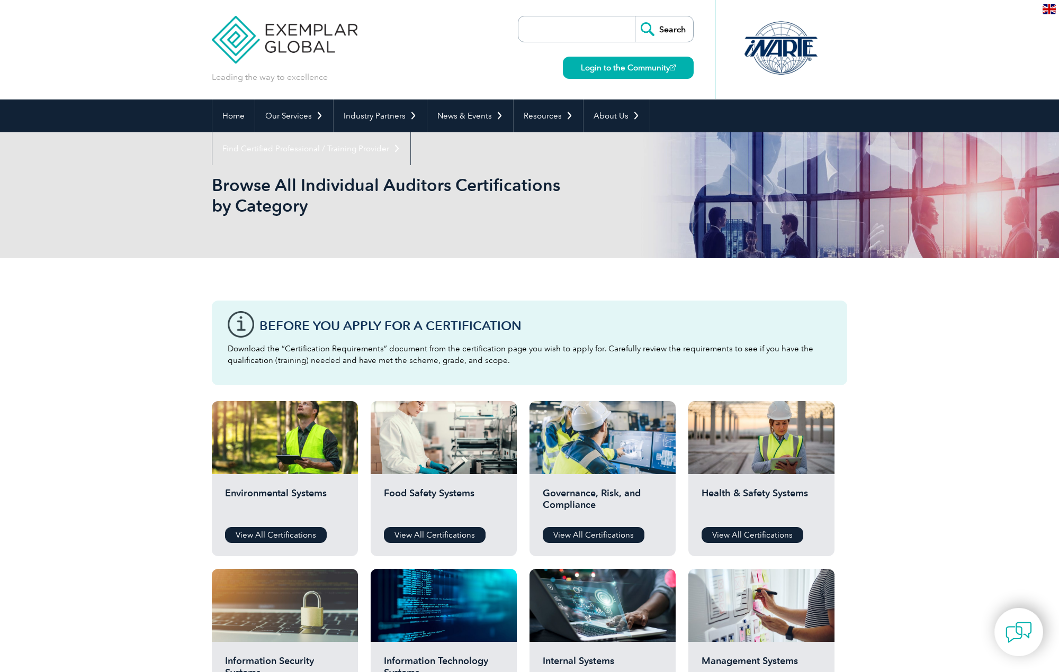 The width and height of the screenshot is (1059, 672). Describe the element at coordinates (672, 67) in the screenshot. I see `img: open_square.png` at that location.